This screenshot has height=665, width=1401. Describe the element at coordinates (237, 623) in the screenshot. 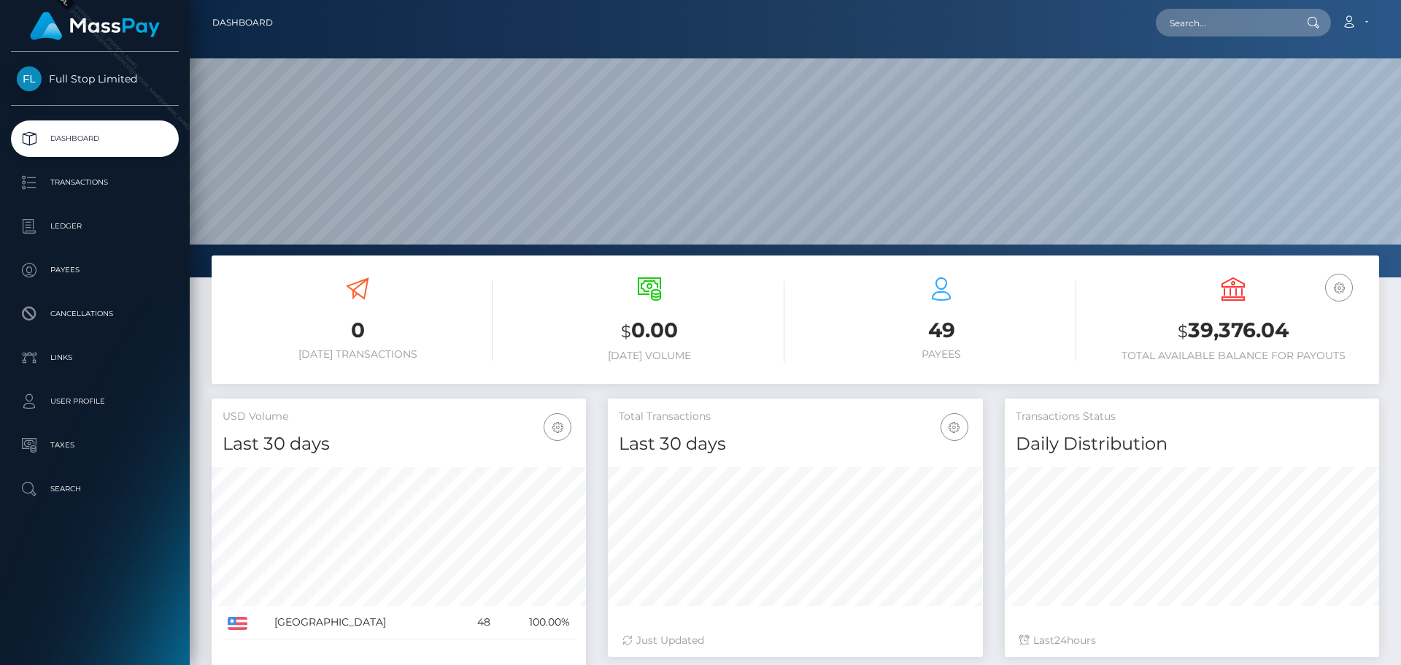

I see `img: US.png` at that location.